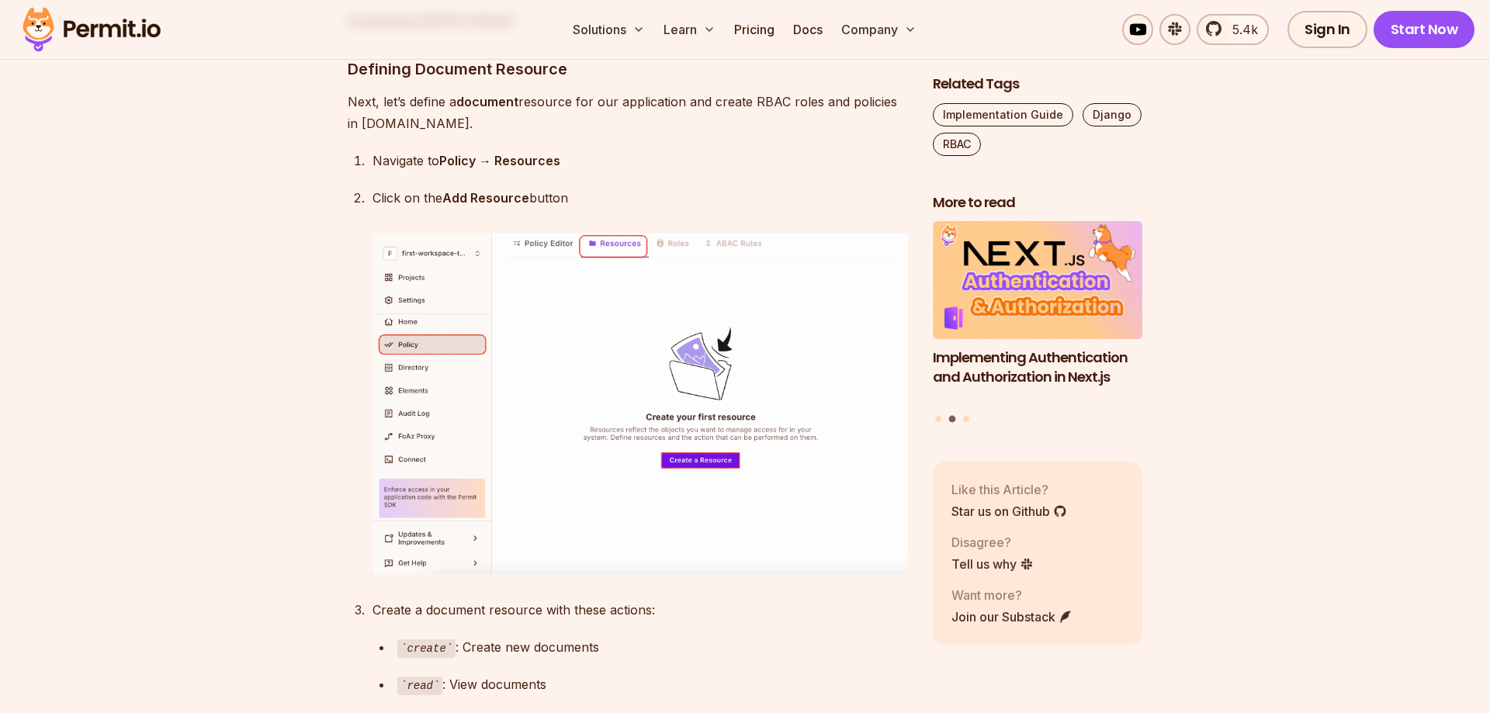 This screenshot has height=713, width=1490. Describe the element at coordinates (420, 686) in the screenshot. I see `code: read` at that location.